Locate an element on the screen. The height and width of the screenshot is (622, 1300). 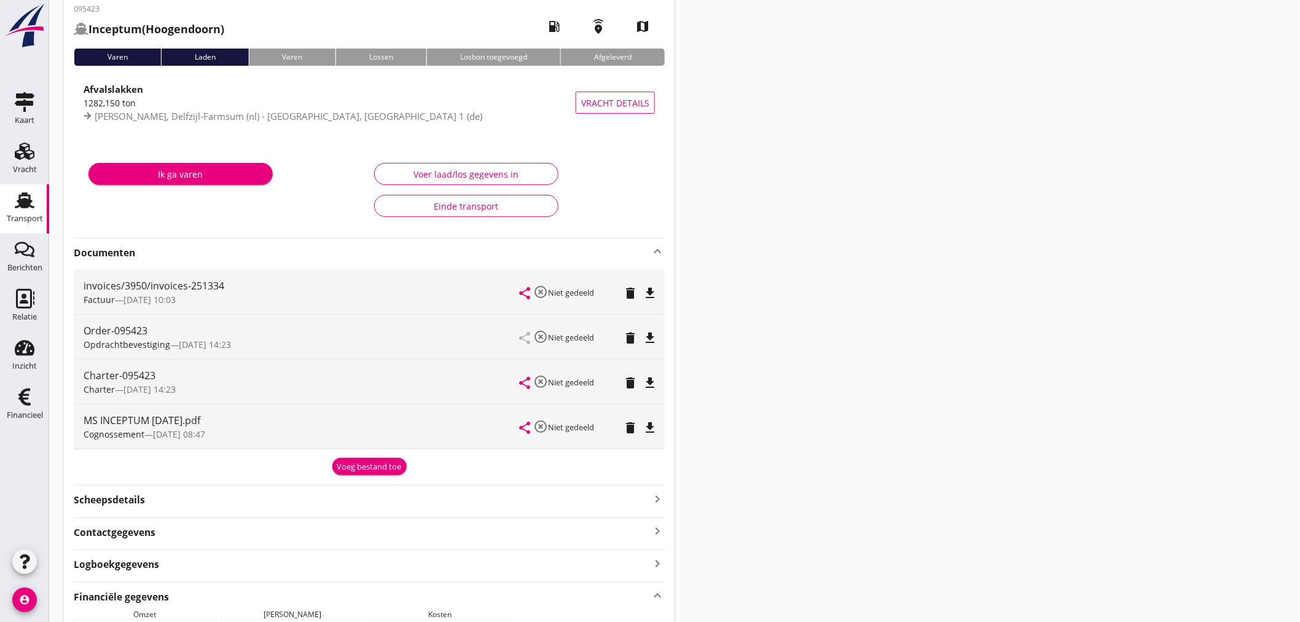
strong: Contactgegevens is located at coordinates (114, 532).